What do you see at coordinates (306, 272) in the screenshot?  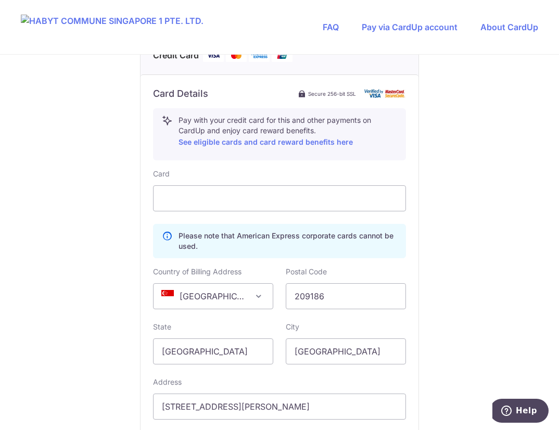 I see `label: Postal Code` at bounding box center [306, 272].